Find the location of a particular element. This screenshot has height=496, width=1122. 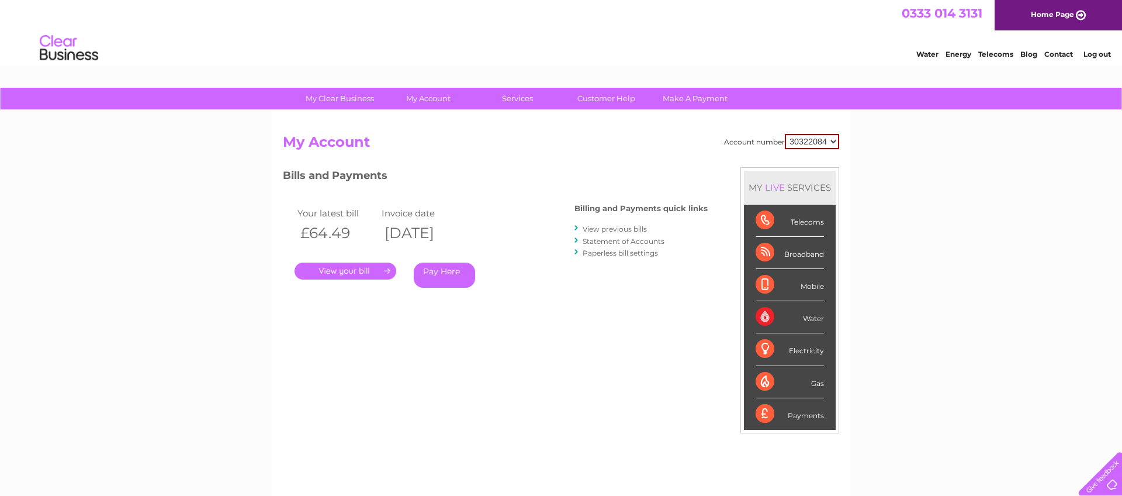

td: Your latest bill is located at coordinates (337, 213).